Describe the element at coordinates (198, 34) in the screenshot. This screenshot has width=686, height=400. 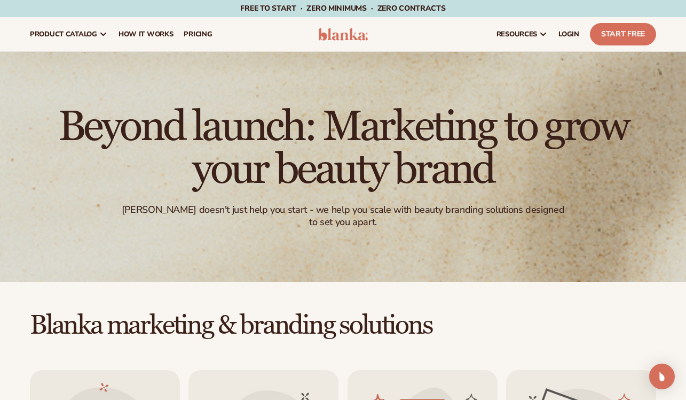
I see `a: pricing` at that location.